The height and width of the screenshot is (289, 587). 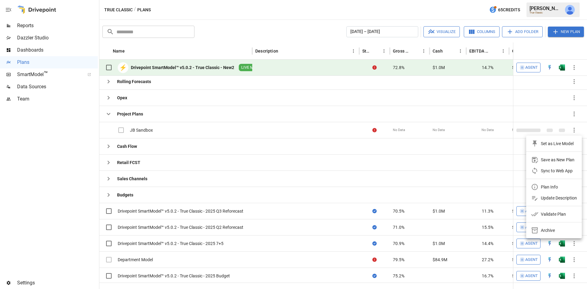 What do you see at coordinates (557, 144) in the screenshot?
I see `div: Set as Live Model` at bounding box center [557, 144].